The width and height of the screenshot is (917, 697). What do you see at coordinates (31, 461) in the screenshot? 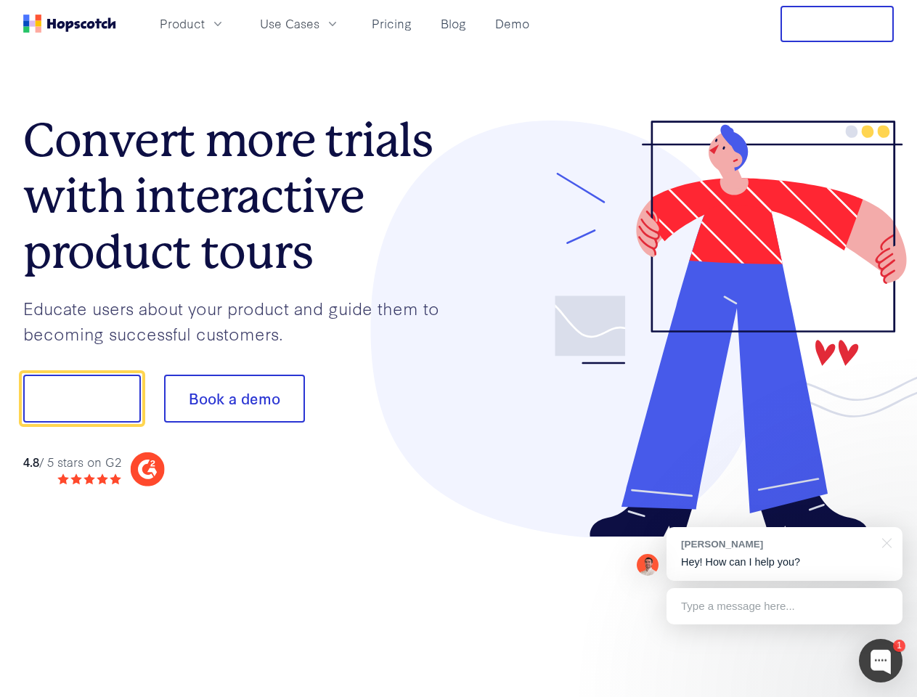
I see `strong: 4.8` at bounding box center [31, 461].